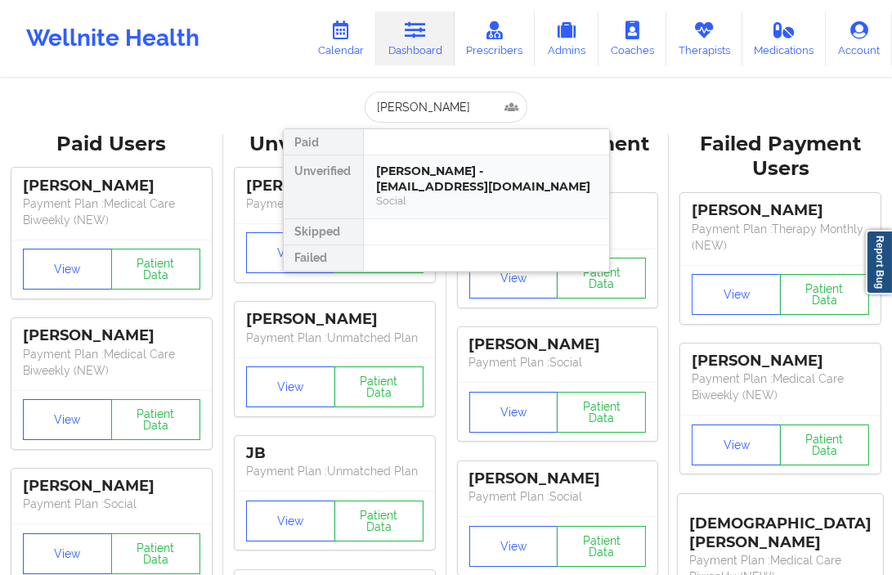 Image resolution: width=892 pixels, height=575 pixels. Describe the element at coordinates (486, 200) in the screenshot. I see `div: Social` at that location.